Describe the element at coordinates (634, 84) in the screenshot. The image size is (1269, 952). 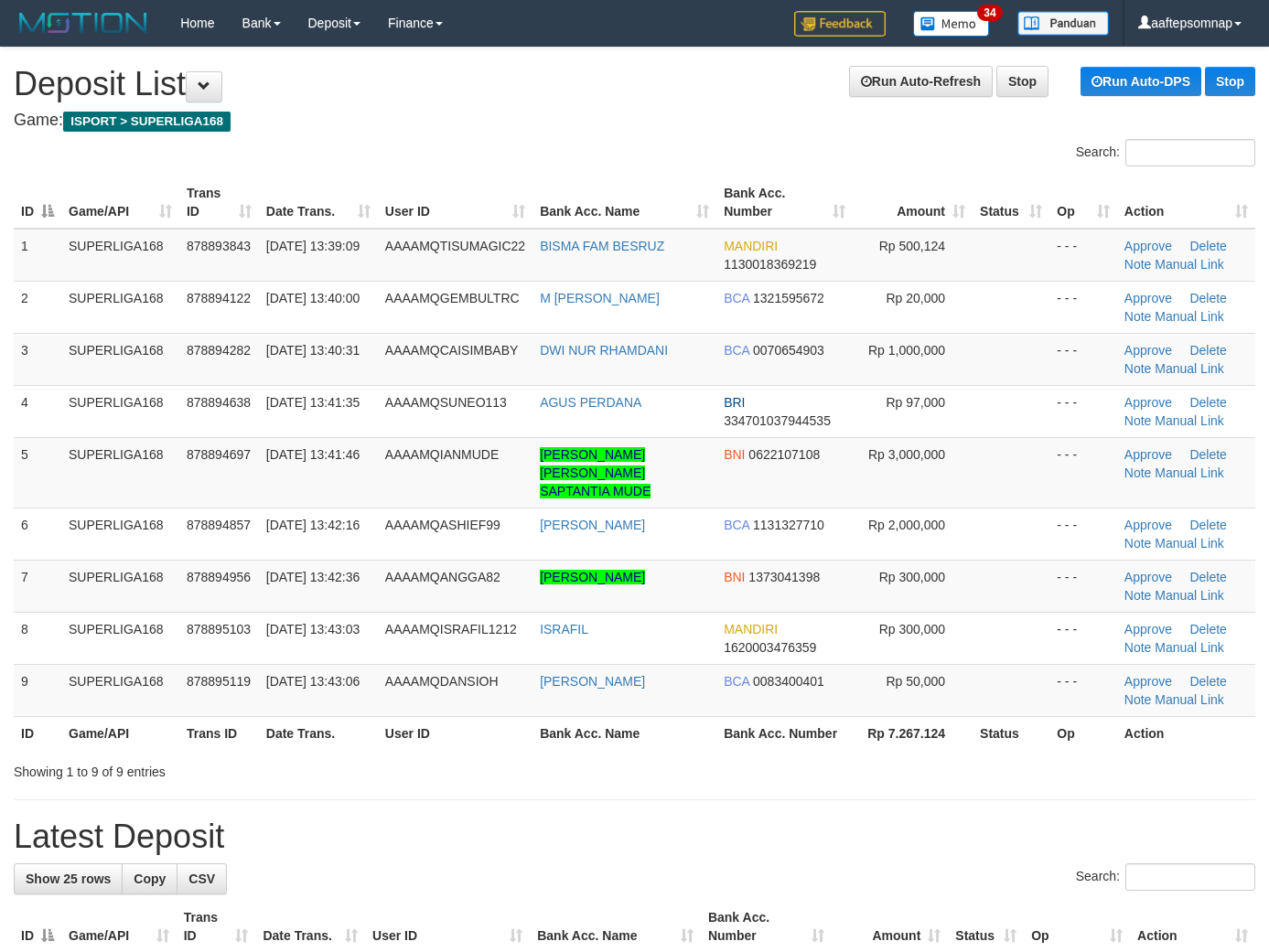
I see `h1: Deposit List` at that location.